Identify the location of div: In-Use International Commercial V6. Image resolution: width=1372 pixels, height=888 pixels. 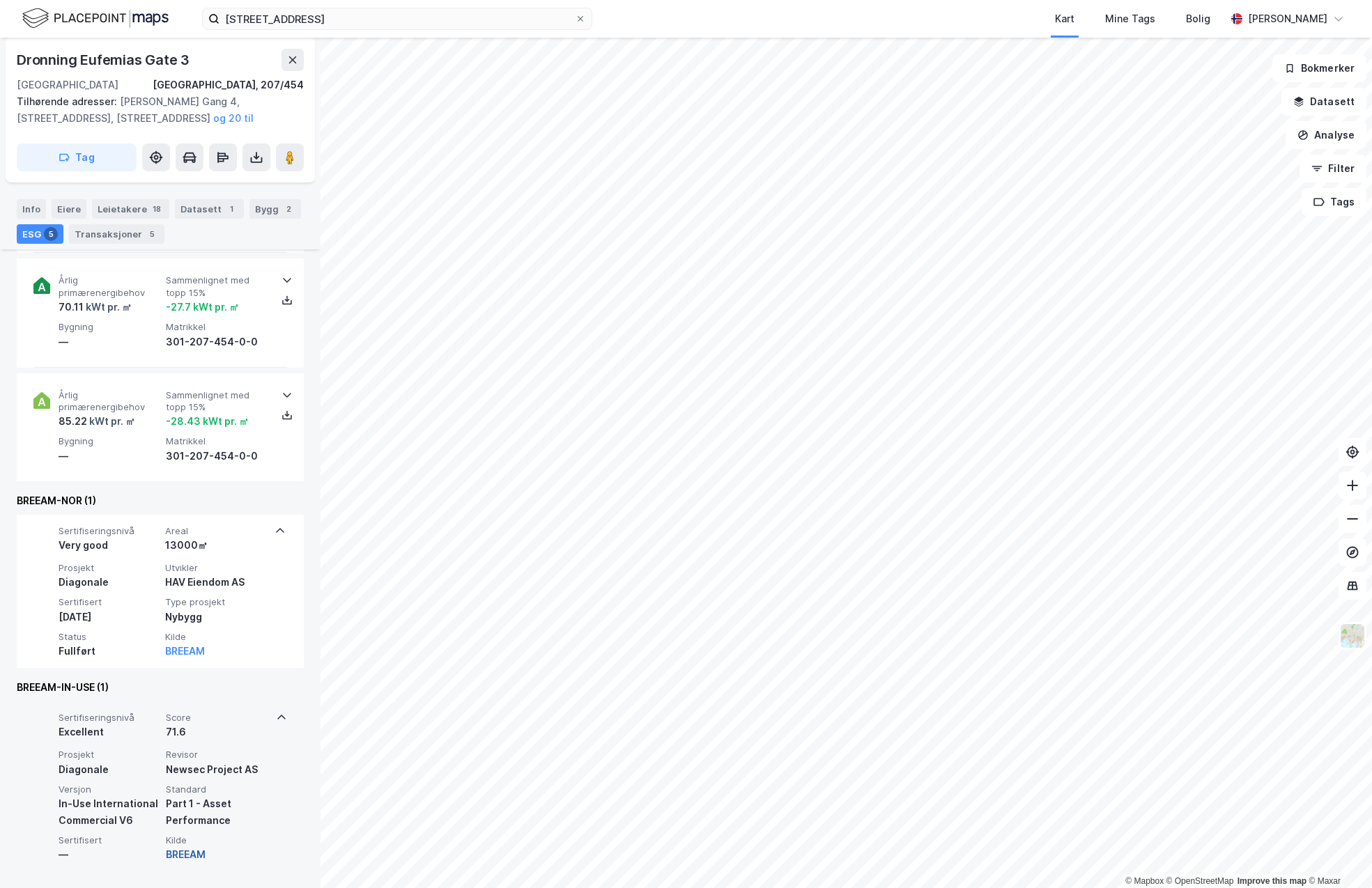
(109, 812).